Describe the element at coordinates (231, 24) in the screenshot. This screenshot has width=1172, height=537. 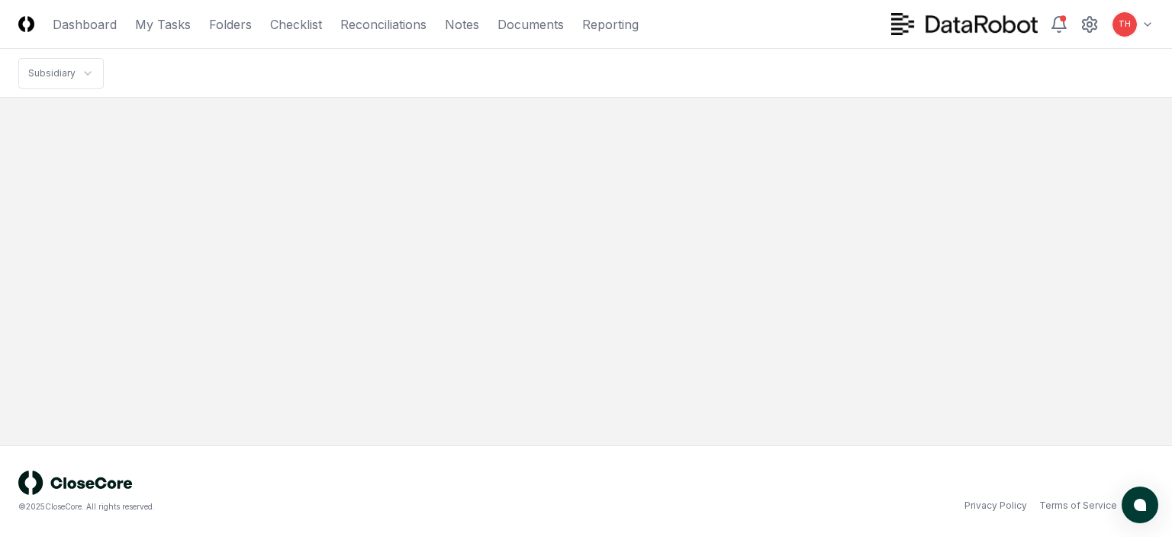
I see `a: Folders` at that location.